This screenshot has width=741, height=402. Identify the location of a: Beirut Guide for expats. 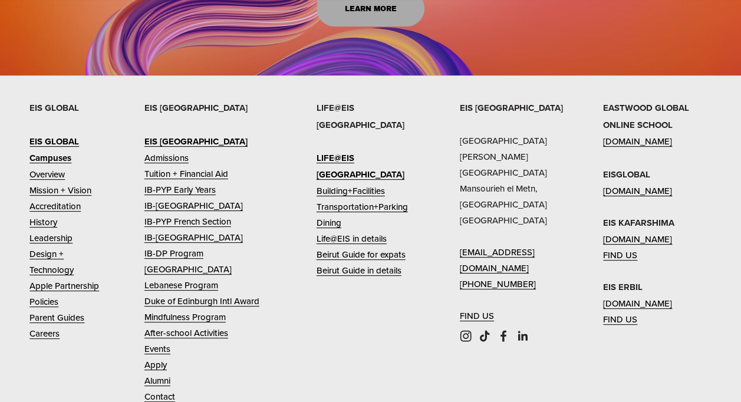
(361, 254).